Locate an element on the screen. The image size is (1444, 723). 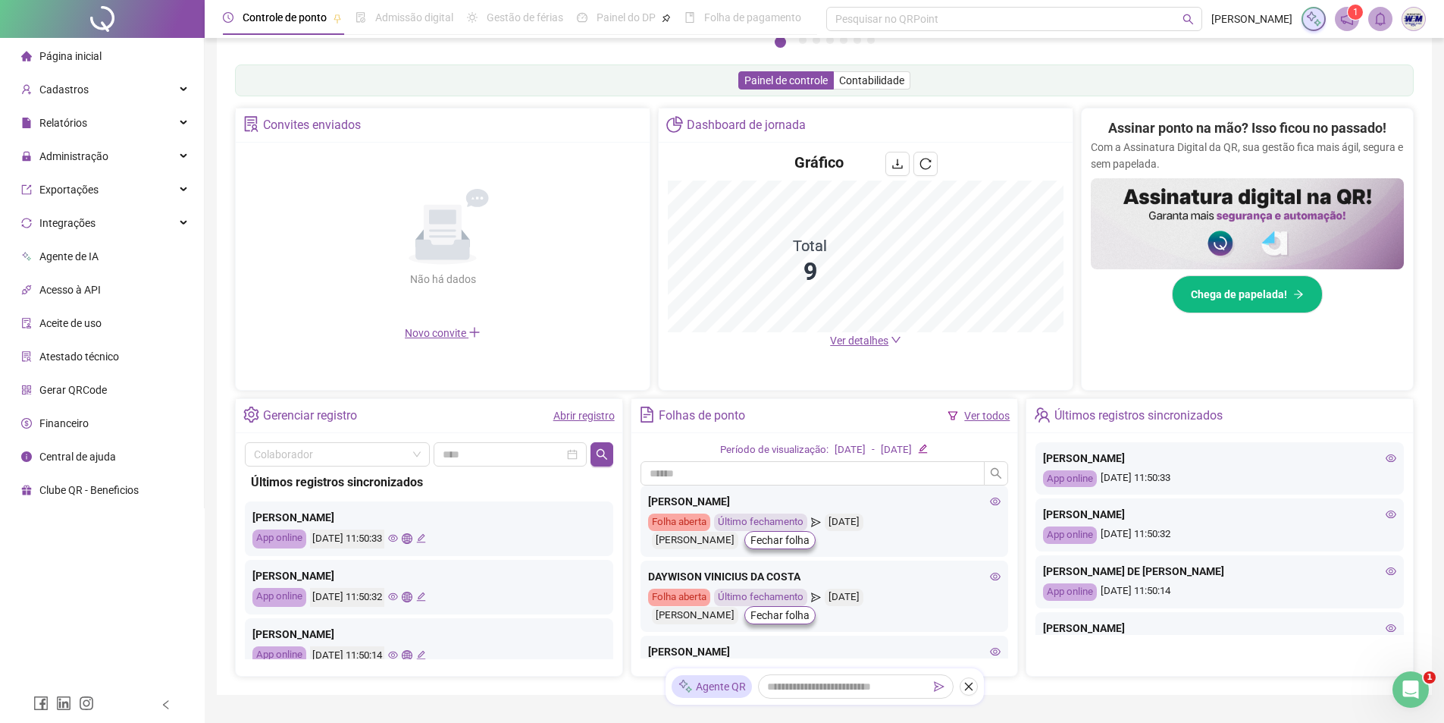
img: banner%2F02c71560-61a6-44d4-94b9-c8ab97240462.png is located at coordinates (1247, 224).